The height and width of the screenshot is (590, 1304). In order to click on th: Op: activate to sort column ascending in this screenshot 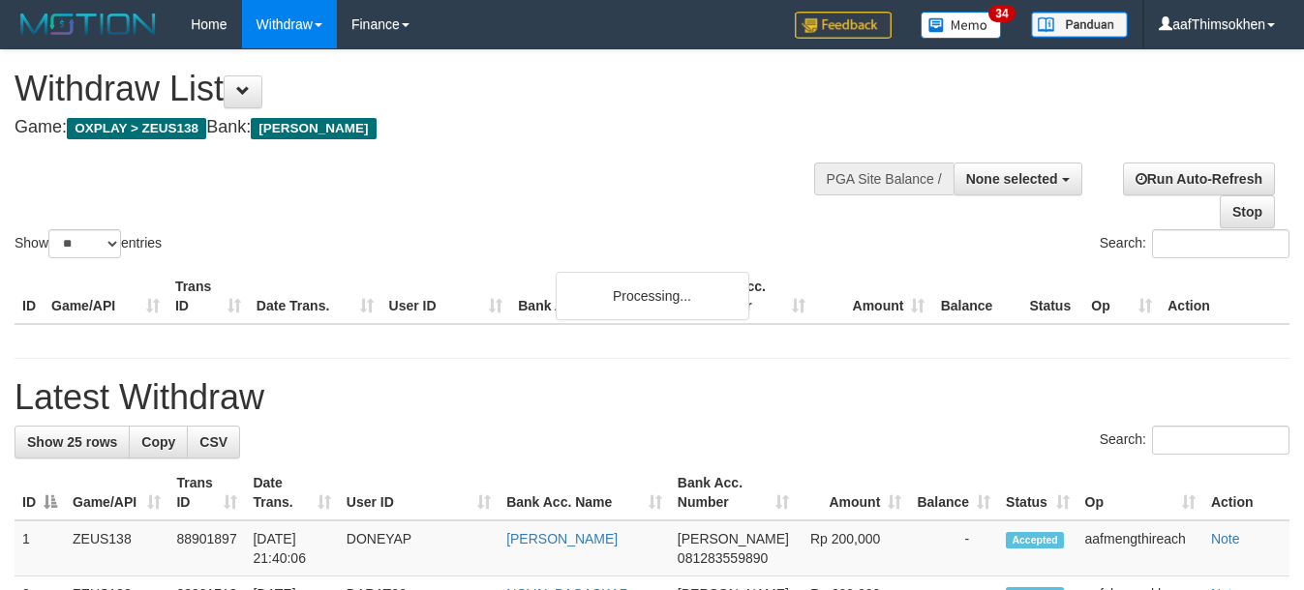, I will do `click(1140, 493)`.